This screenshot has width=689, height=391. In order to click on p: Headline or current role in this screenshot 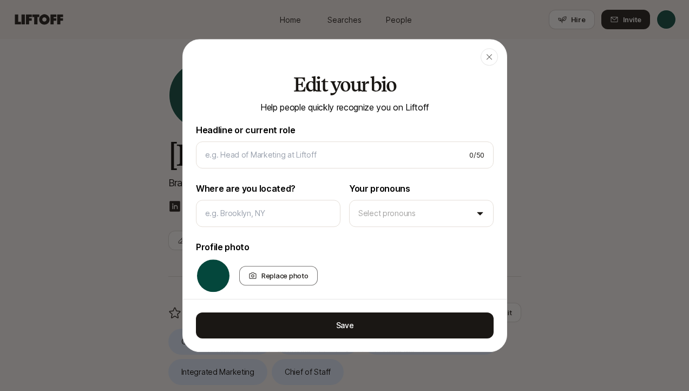, I will do `click(345, 130)`.